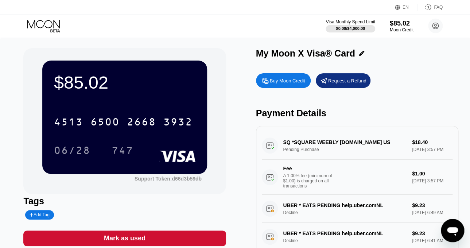 The image size is (470, 248). What do you see at coordinates (168, 179) in the screenshot?
I see `div: Support Token: d66d3b59db` at bounding box center [168, 179].